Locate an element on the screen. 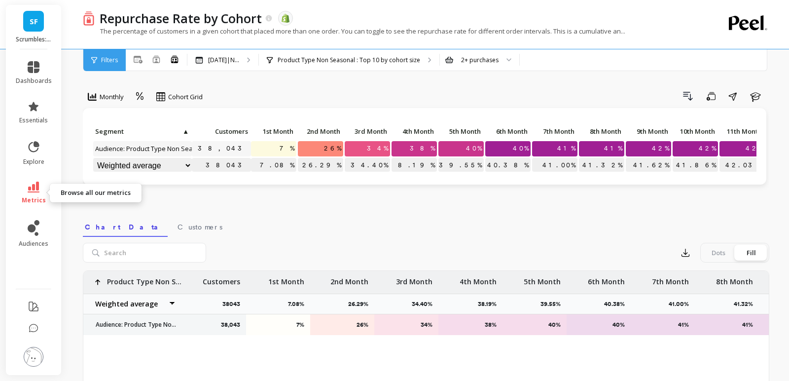 The width and height of the screenshot is (789, 381). span: 1st Month is located at coordinates (273, 131).